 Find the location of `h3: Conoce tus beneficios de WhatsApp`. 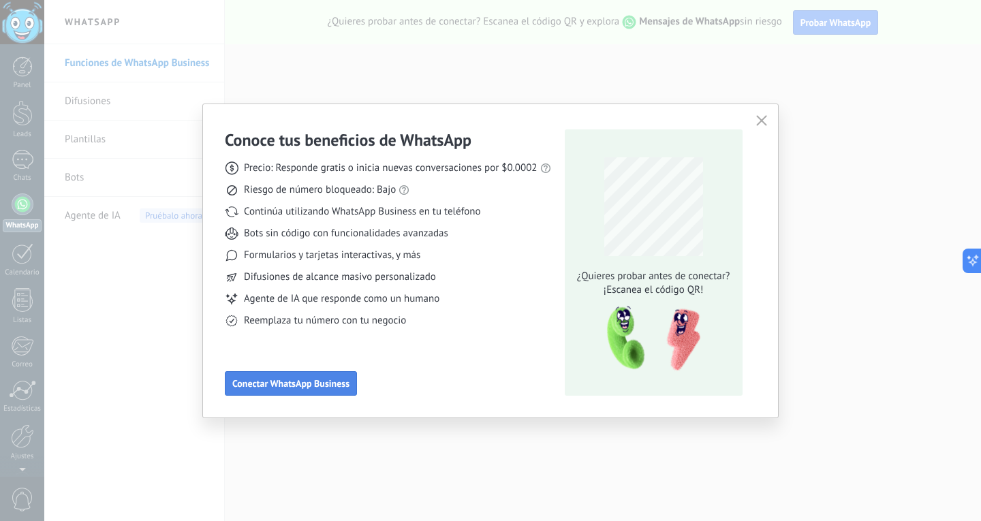

h3: Conoce tus beneficios de WhatsApp is located at coordinates (348, 140).